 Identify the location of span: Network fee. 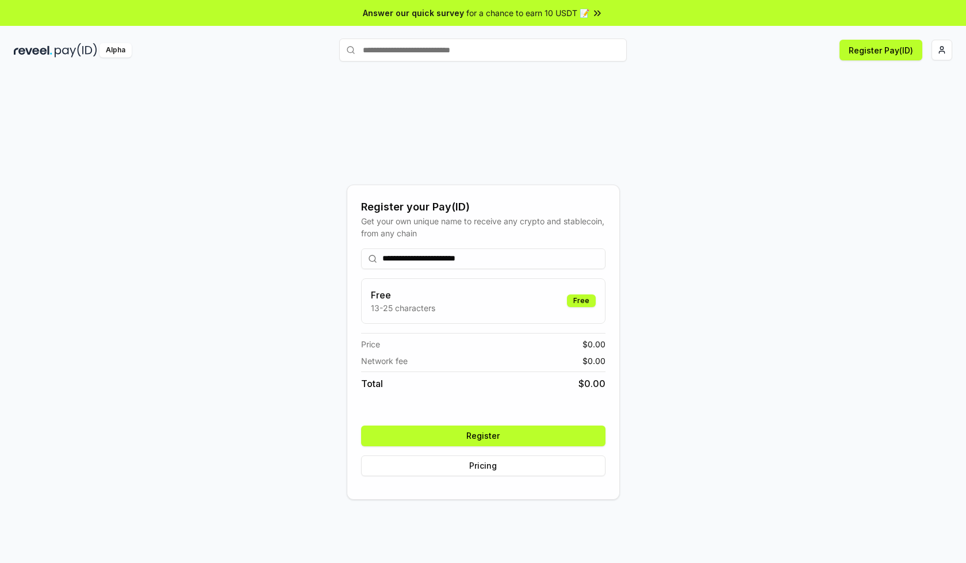
(384, 361).